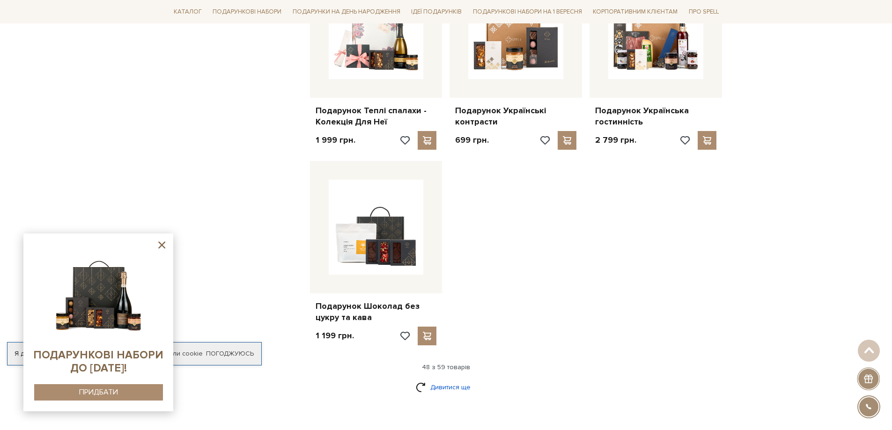 The width and height of the screenshot is (892, 430). I want to click on a: Подарунки на День народження, so click(347, 12).